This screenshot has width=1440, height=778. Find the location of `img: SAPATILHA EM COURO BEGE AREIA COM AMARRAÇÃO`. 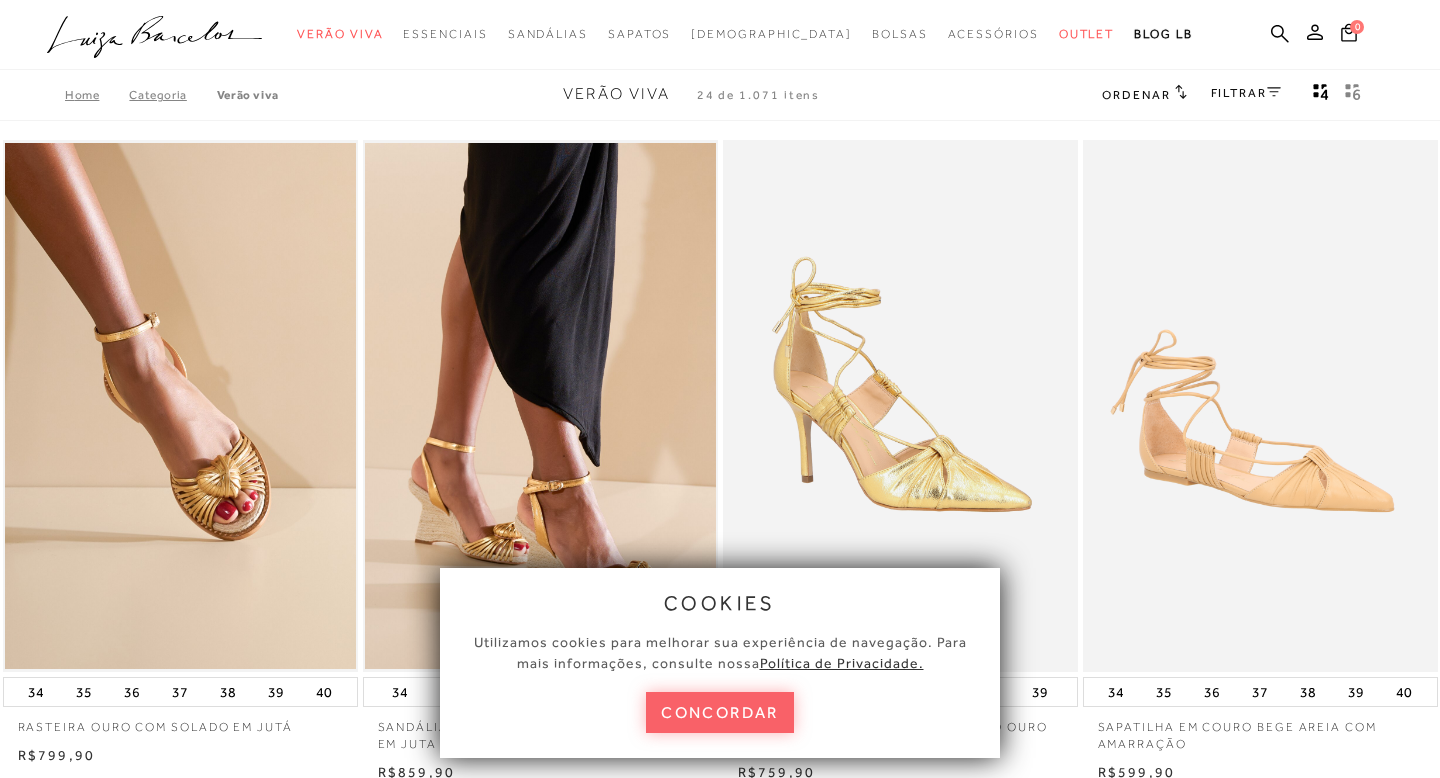

img: SAPATILHA EM COURO BEGE AREIA COM AMARRAÇÃO is located at coordinates (1260, 406).